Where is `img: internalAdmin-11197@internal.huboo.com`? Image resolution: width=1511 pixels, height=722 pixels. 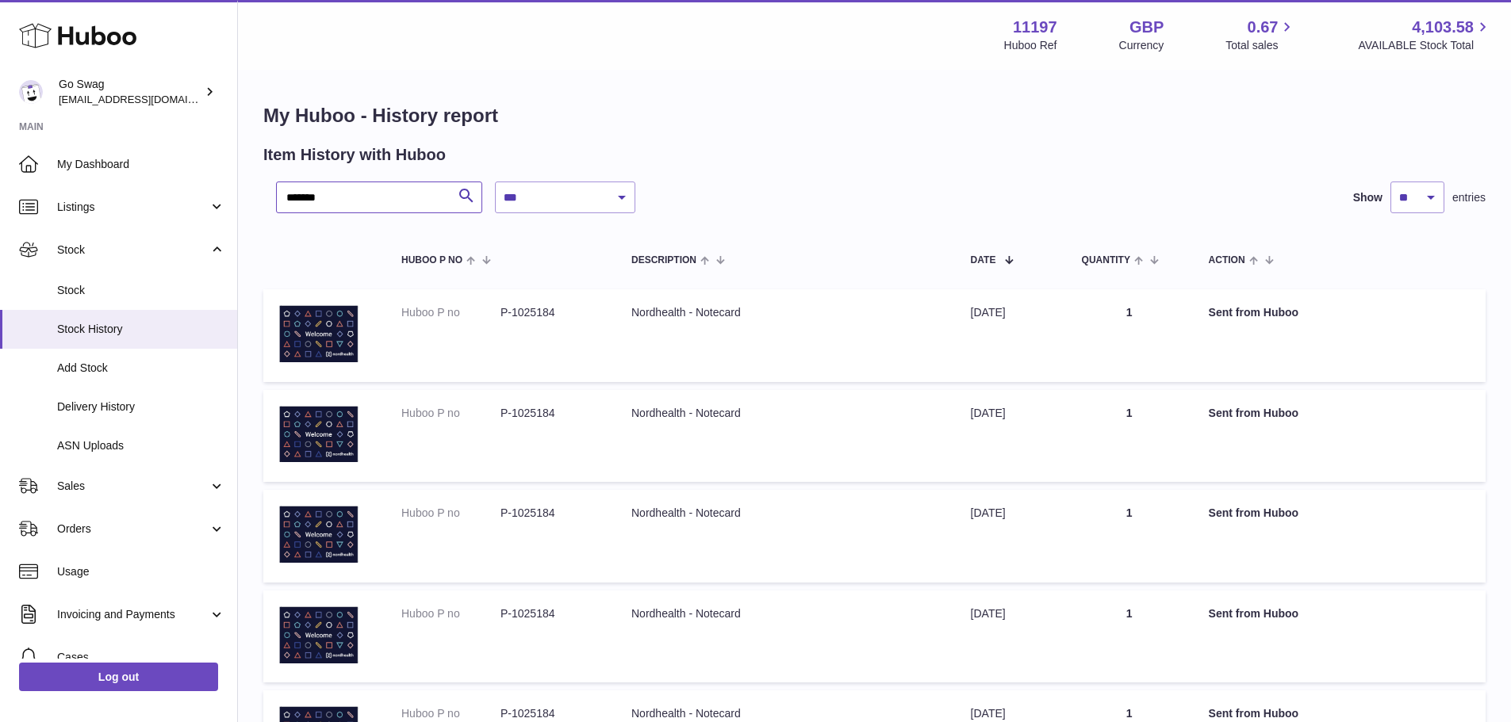
img: internalAdmin-11197@internal.huboo.com is located at coordinates (31, 92).